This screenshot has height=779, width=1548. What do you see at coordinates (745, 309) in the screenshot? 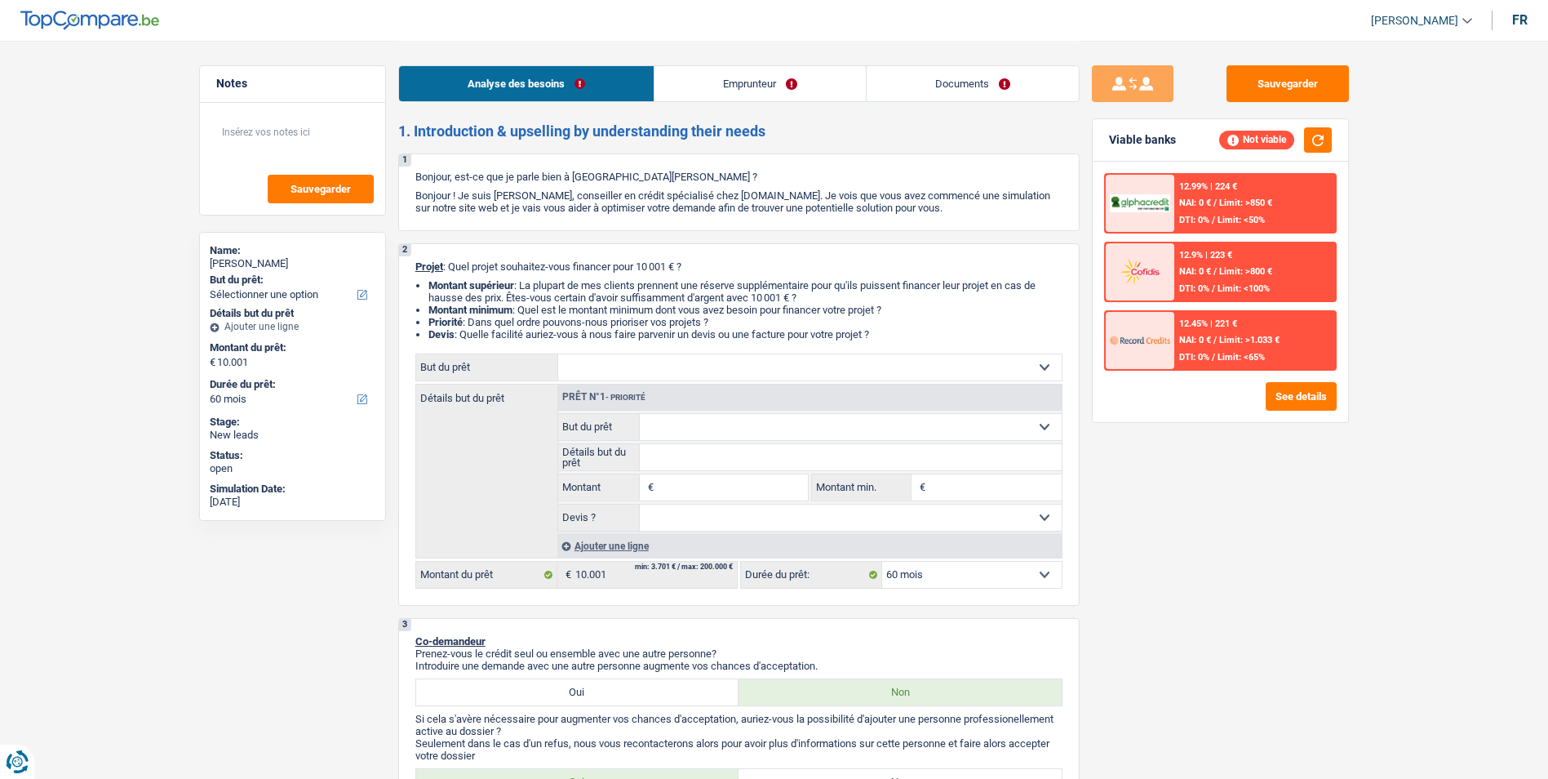
I see `li: : Quel est le montant minimum dont vous avez besoin pour financer votre projet ?` at bounding box center [745, 309].